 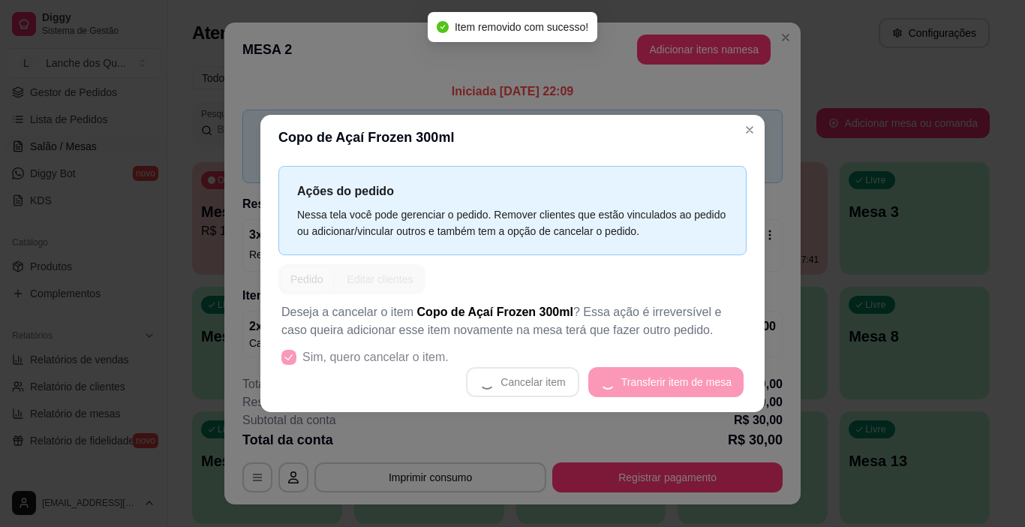 I want to click on p: Deseja a cancelar o item ? Essa ação é irreversível e caso queira adicionar esse item novamente n..., so click(x=512, y=321).